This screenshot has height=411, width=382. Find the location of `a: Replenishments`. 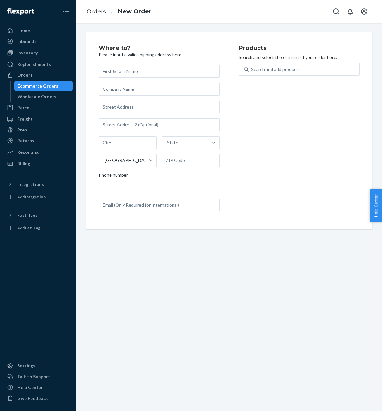

a: Replenishments is located at coordinates (38, 64).